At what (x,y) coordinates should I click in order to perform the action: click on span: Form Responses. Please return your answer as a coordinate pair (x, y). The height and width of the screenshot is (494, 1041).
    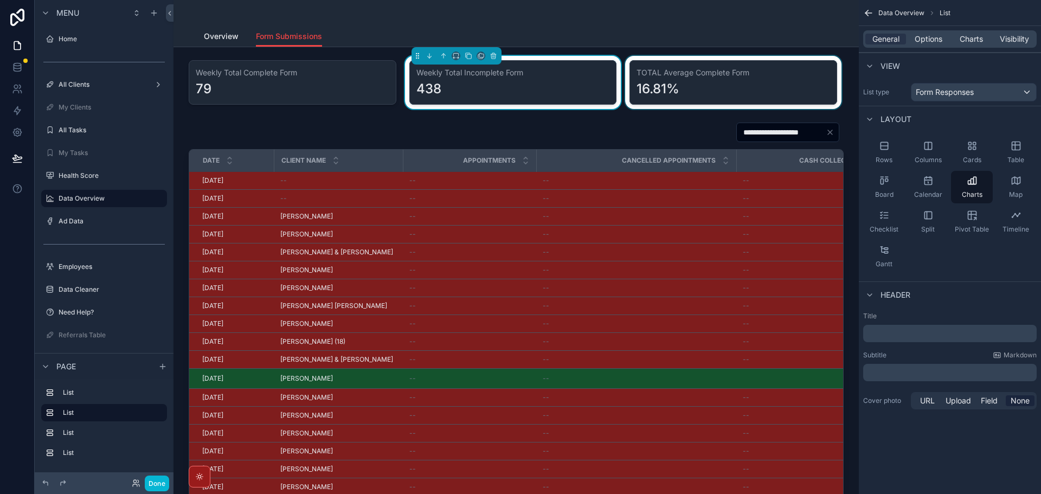
    Looking at the image, I should click on (945, 92).